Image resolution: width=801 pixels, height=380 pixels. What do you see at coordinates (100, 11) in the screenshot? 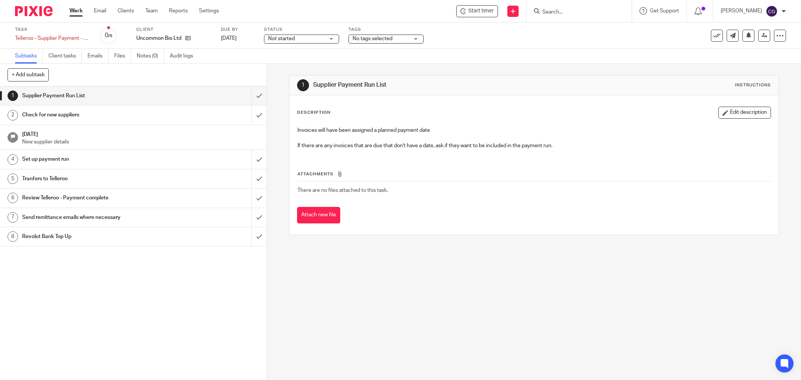
I see `a: Email` at bounding box center [100, 11].